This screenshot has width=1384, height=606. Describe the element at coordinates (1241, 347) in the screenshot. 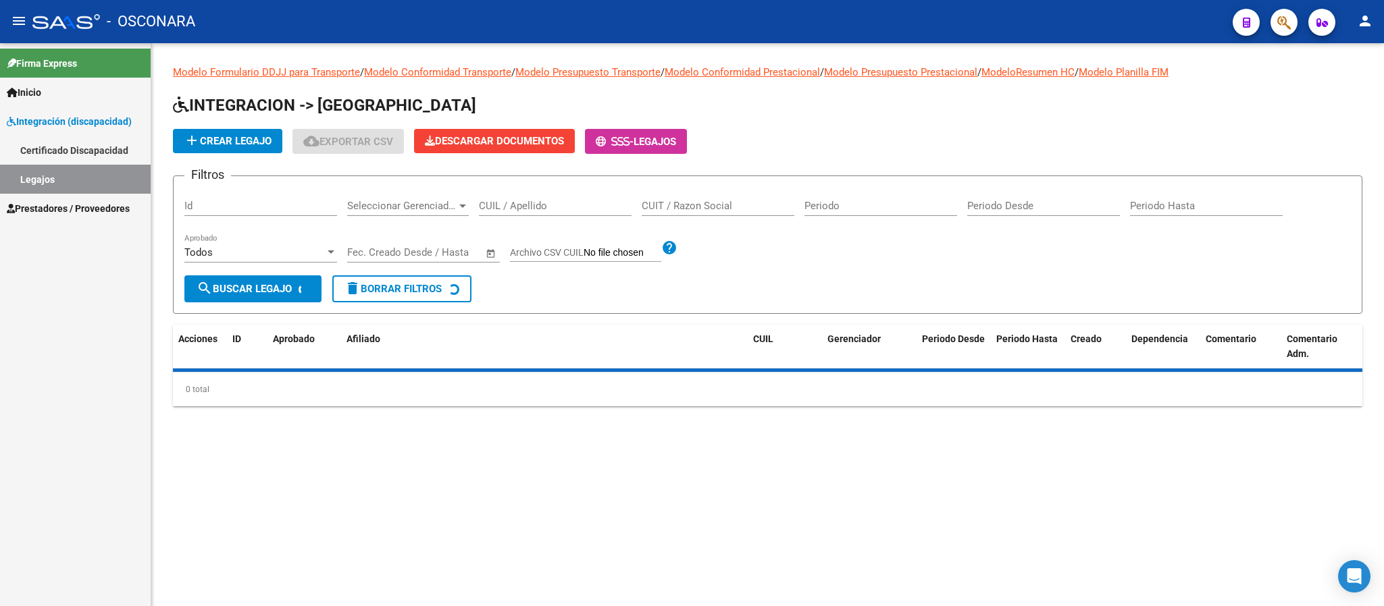

I see `datatable-header-cell: Comentario` at that location.